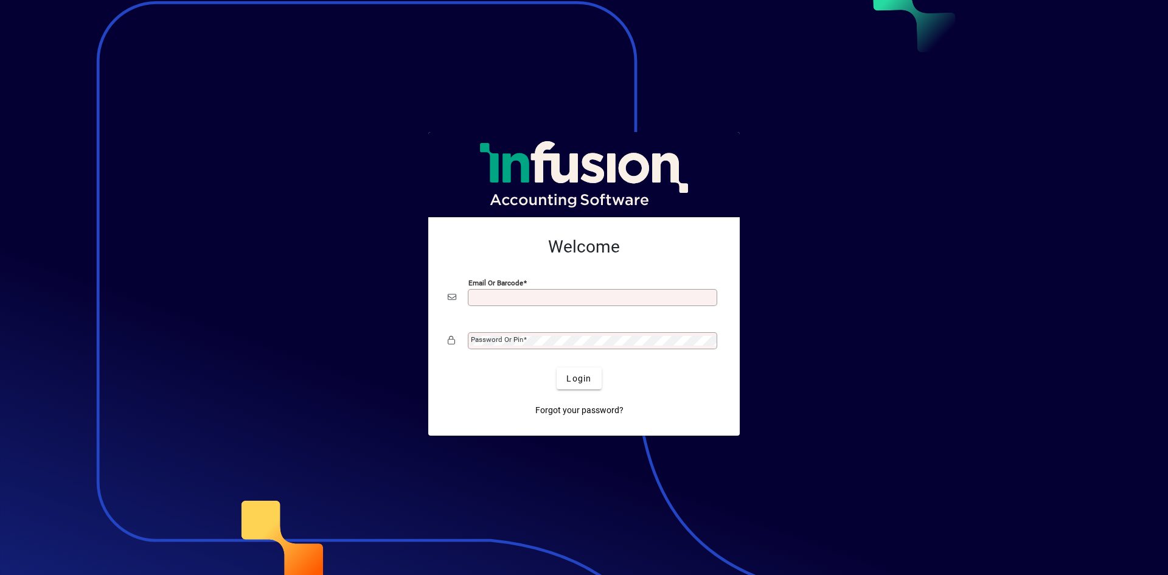 The image size is (1168, 575). I want to click on mat-label: Email or Barcode, so click(496, 283).